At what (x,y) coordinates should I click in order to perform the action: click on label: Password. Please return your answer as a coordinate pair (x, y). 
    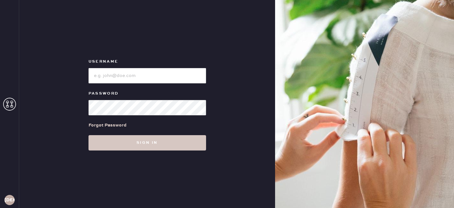
    Looking at the image, I should click on (147, 94).